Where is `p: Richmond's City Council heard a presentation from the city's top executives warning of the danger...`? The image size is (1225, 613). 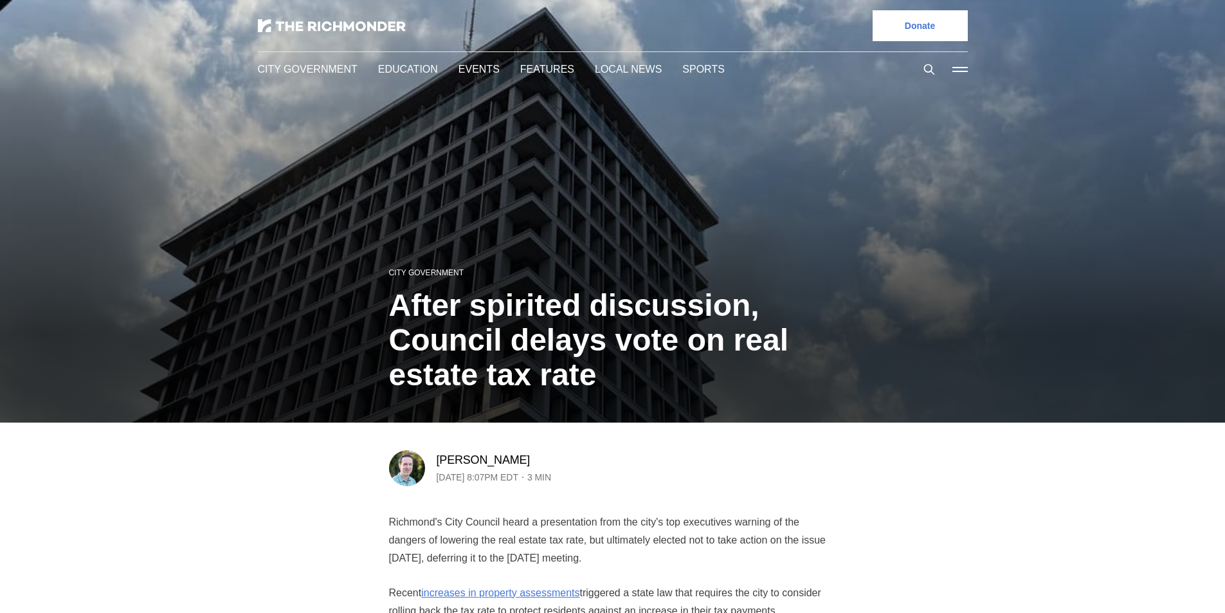 p: Richmond's City Council heard a presentation from the city's top executives warning of the danger... is located at coordinates (613, 540).